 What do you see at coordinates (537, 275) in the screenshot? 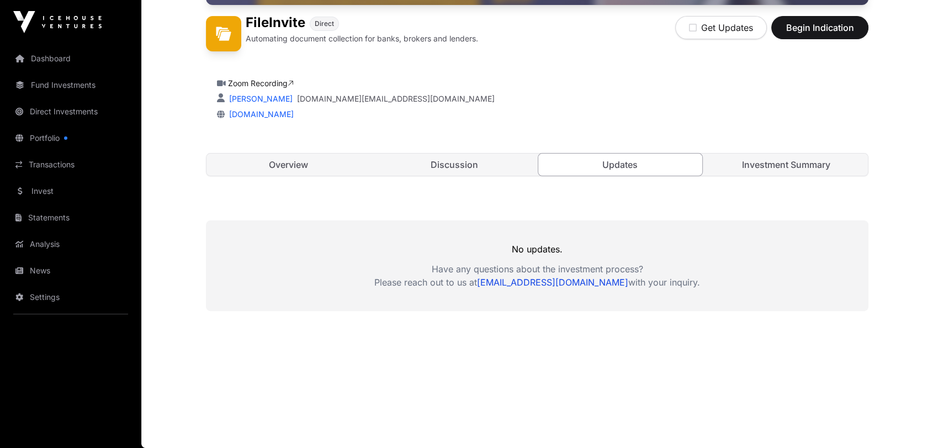
I see `p: Have any questions about the investment process? Please reach out to us at with your inquiry.` at bounding box center [537, 275].